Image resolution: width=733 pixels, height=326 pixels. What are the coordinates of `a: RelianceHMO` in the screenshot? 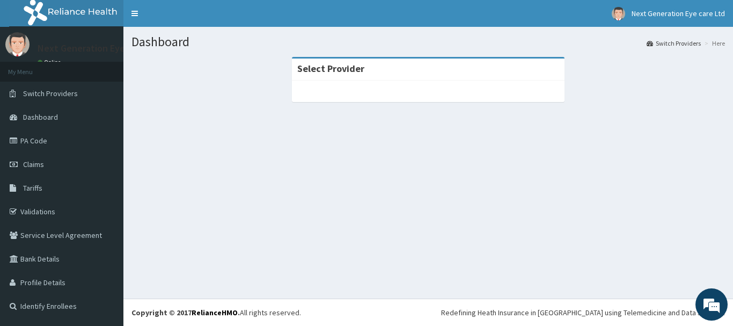 It's located at (215, 312).